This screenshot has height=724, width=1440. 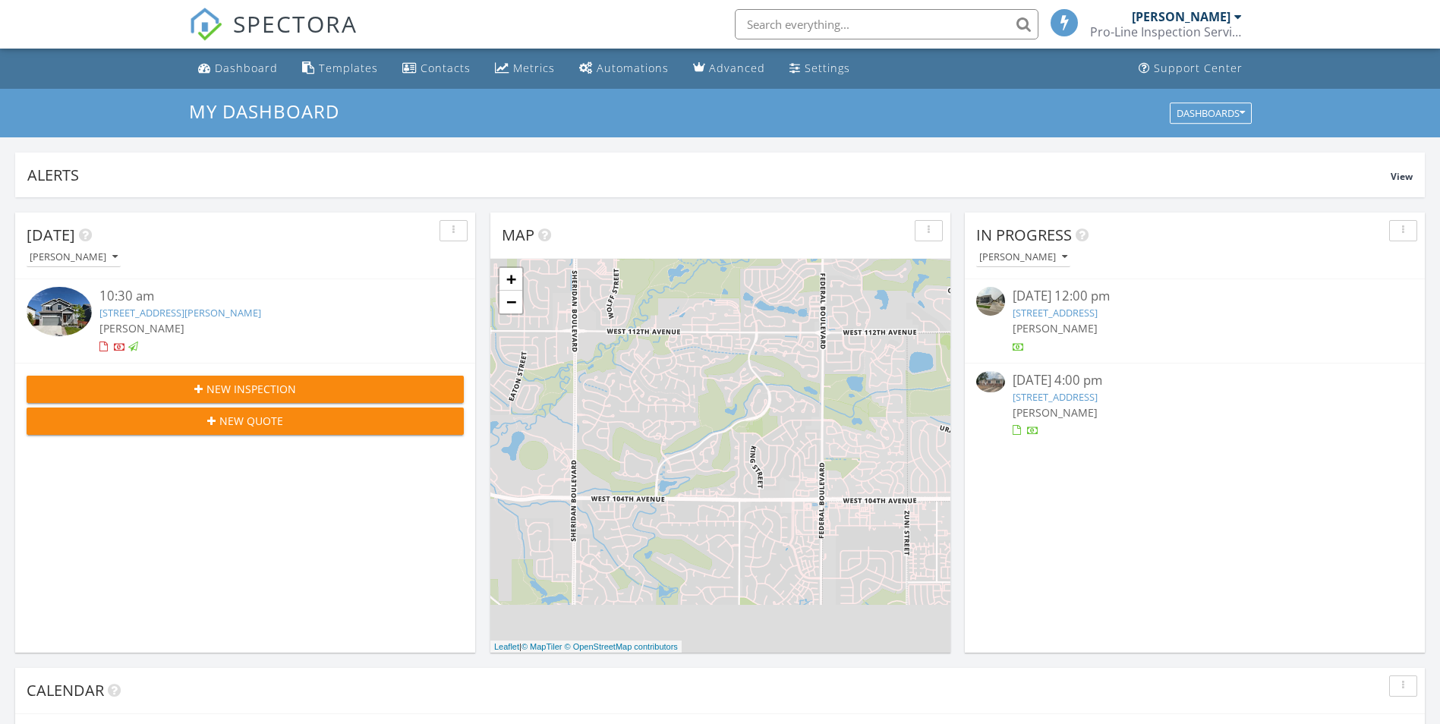 I want to click on span: SPECTORA, so click(x=295, y=24).